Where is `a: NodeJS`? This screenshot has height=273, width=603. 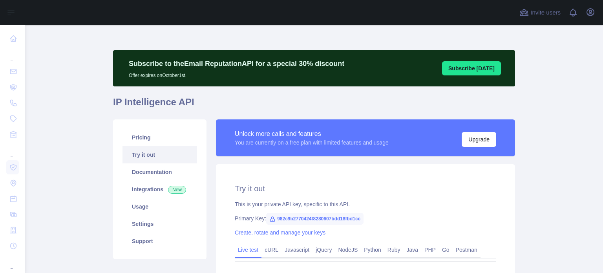
a: NodeJS is located at coordinates (348, 250).